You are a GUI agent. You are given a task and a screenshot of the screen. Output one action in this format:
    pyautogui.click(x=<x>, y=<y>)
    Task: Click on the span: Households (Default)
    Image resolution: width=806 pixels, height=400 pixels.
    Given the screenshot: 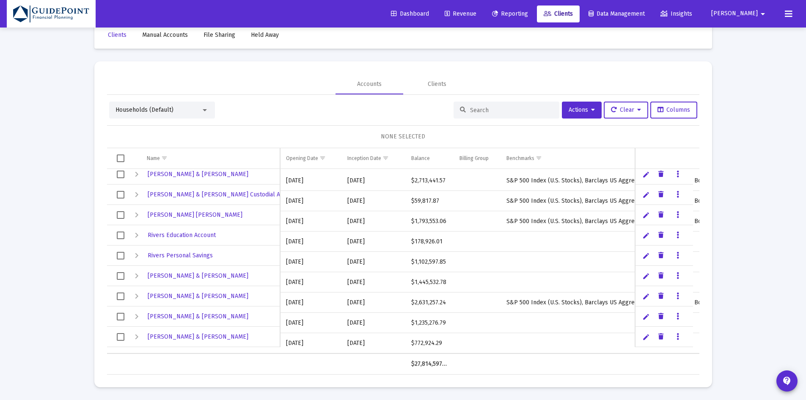 What is the action you would take?
    pyautogui.click(x=144, y=110)
    